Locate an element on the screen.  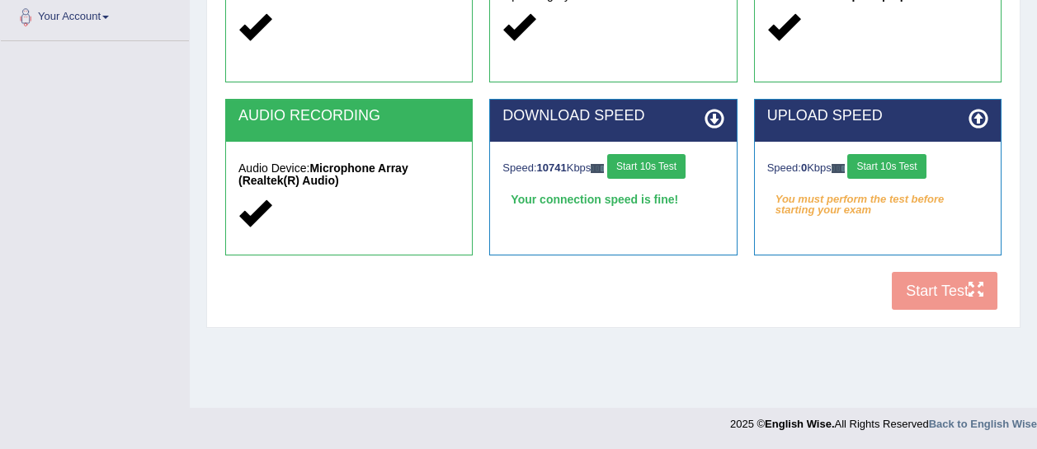
strong: 0 is located at coordinates (803, 167).